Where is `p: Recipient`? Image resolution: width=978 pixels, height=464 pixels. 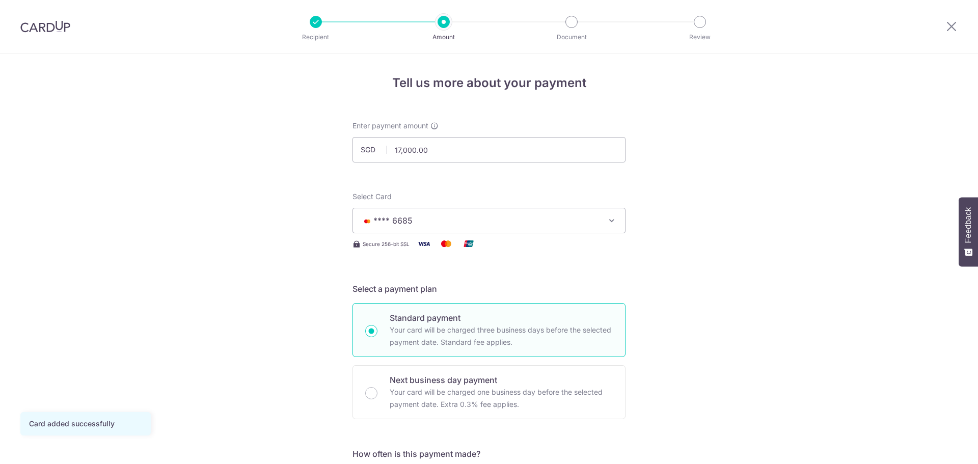 p: Recipient is located at coordinates (316, 37).